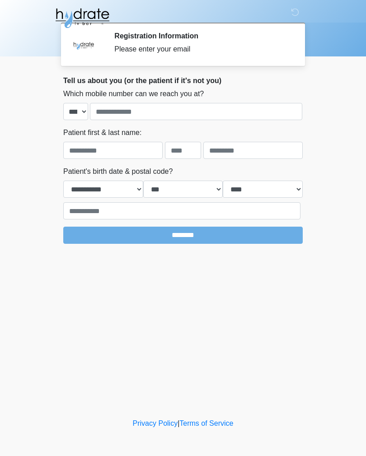 The image size is (366, 456). Describe the element at coordinates (202, 49) in the screenshot. I see `div: Please enter your email` at that location.